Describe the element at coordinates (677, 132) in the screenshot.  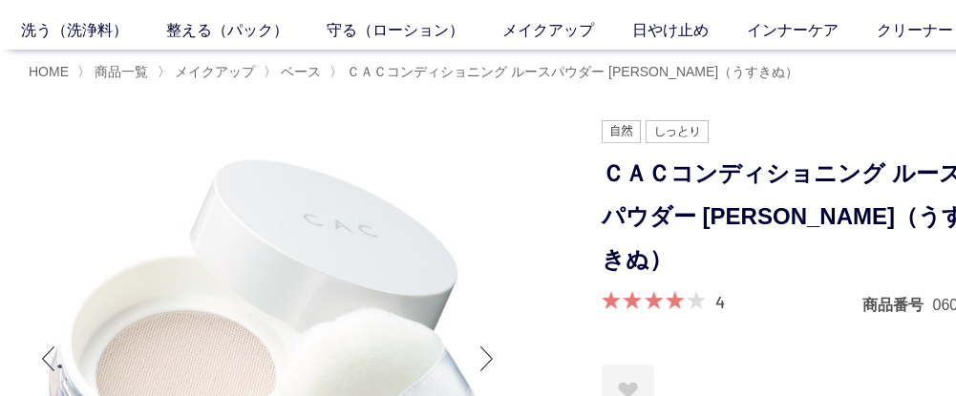
I see `img: しっとり` at that location.